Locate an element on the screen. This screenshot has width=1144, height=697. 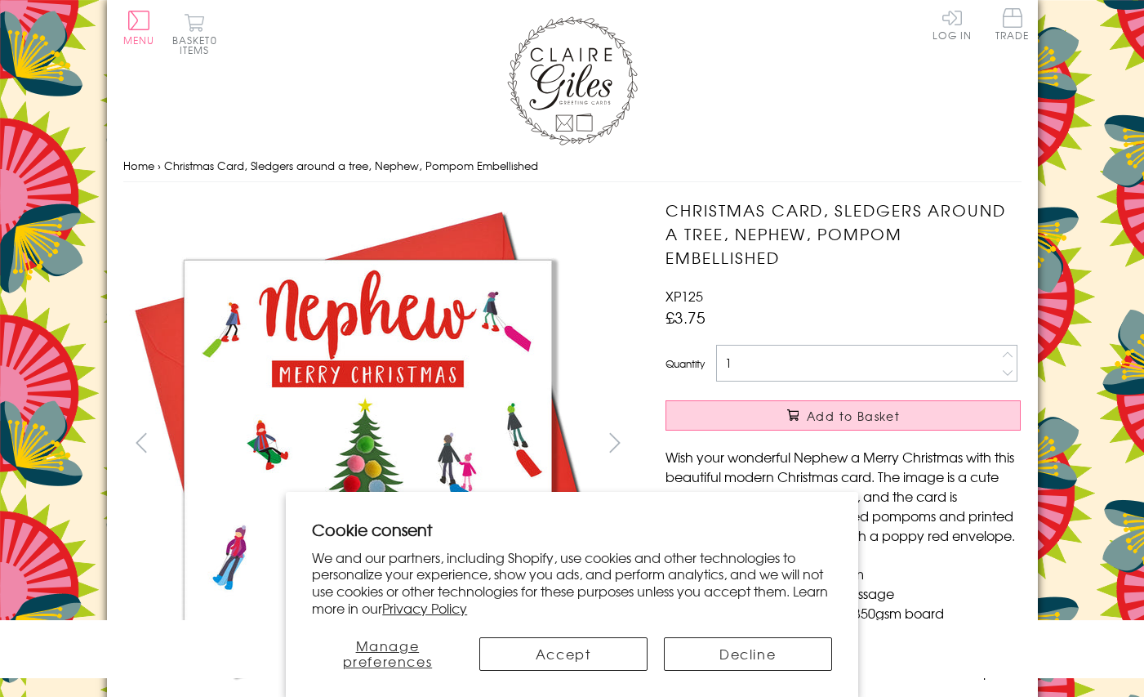
button: Menu is located at coordinates (139, 28).